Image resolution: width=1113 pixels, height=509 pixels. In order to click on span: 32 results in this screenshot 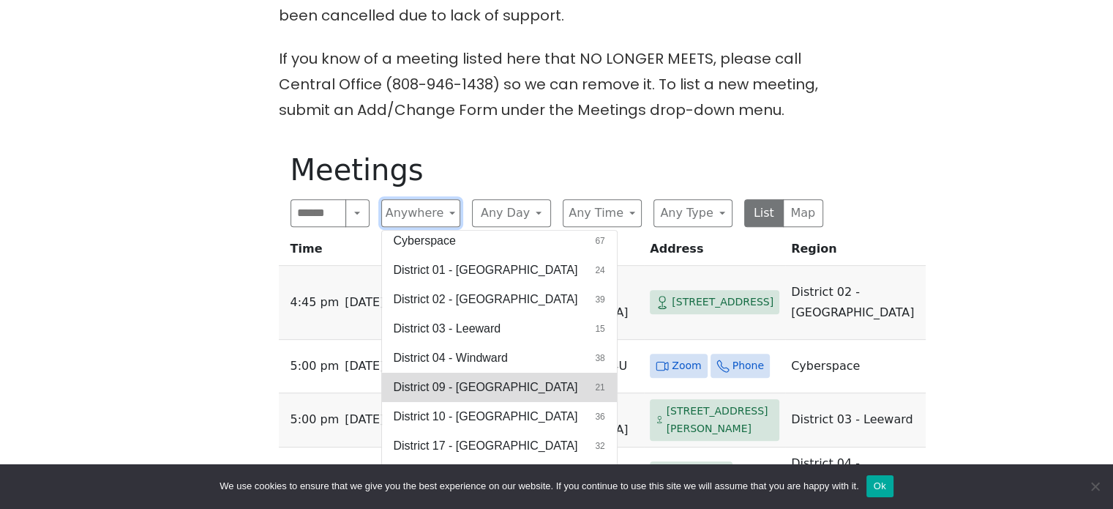, I will do `click(599, 446)`.